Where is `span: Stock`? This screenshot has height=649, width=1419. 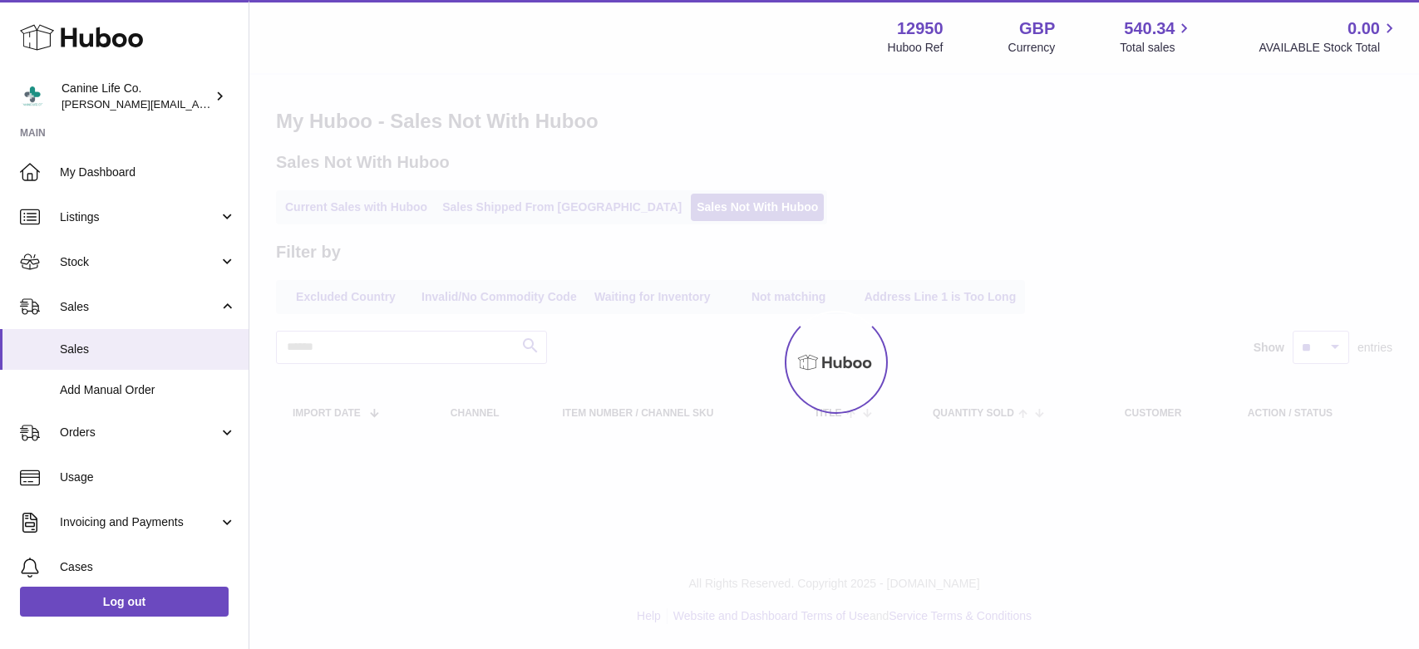 span: Stock is located at coordinates (139, 262).